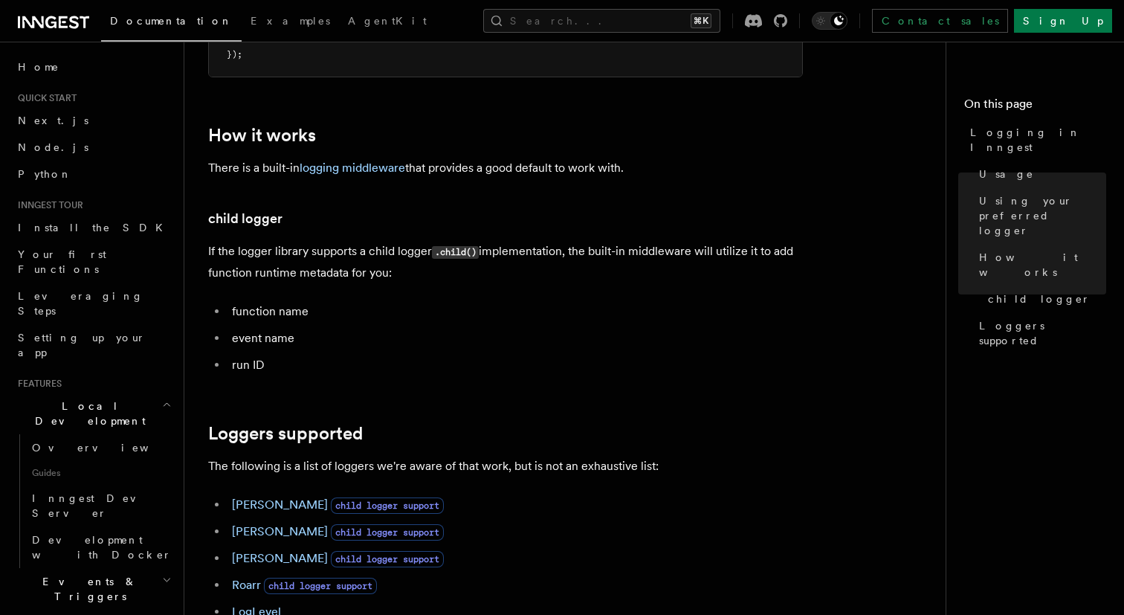 The height and width of the screenshot is (615, 1124). What do you see at coordinates (387, 21) in the screenshot?
I see `span: AgentKit` at bounding box center [387, 21].